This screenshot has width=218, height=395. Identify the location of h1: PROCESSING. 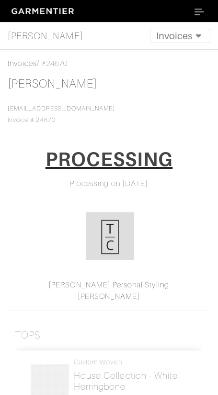
(109, 159).